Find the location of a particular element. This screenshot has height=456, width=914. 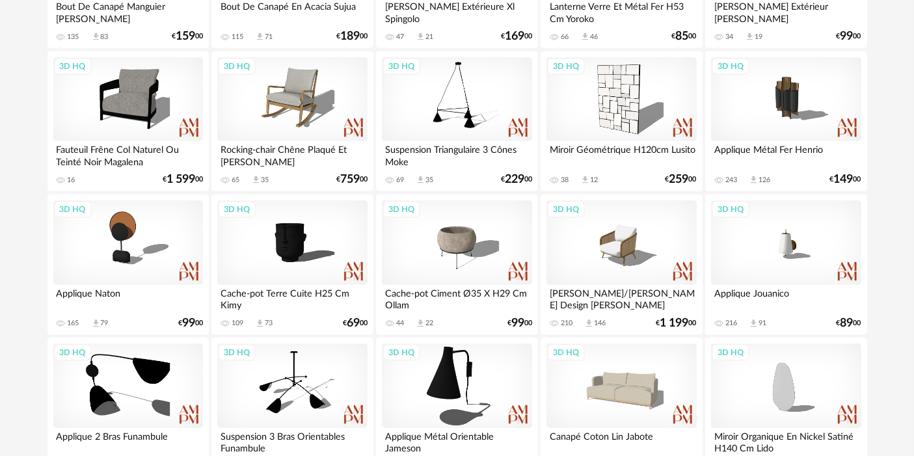

span: 159 is located at coordinates (185, 36).